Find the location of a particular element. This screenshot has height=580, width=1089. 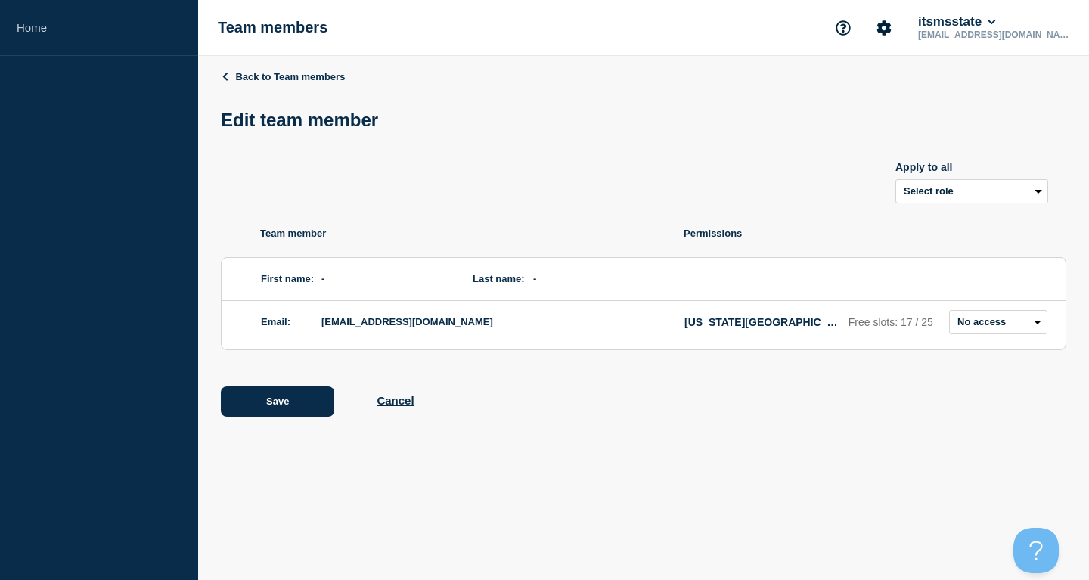

label: Last name: is located at coordinates (498, 278).